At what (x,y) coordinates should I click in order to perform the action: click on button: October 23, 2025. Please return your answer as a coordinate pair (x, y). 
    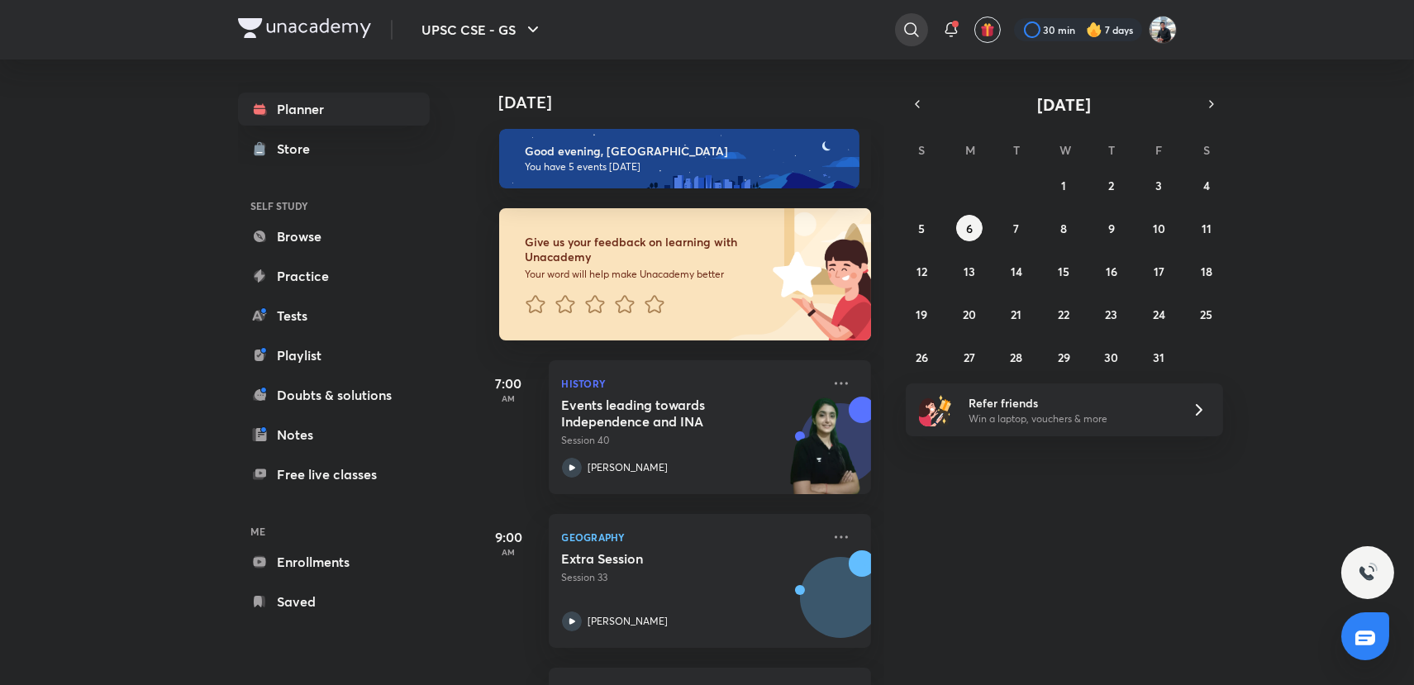
    Looking at the image, I should click on (1112, 314).